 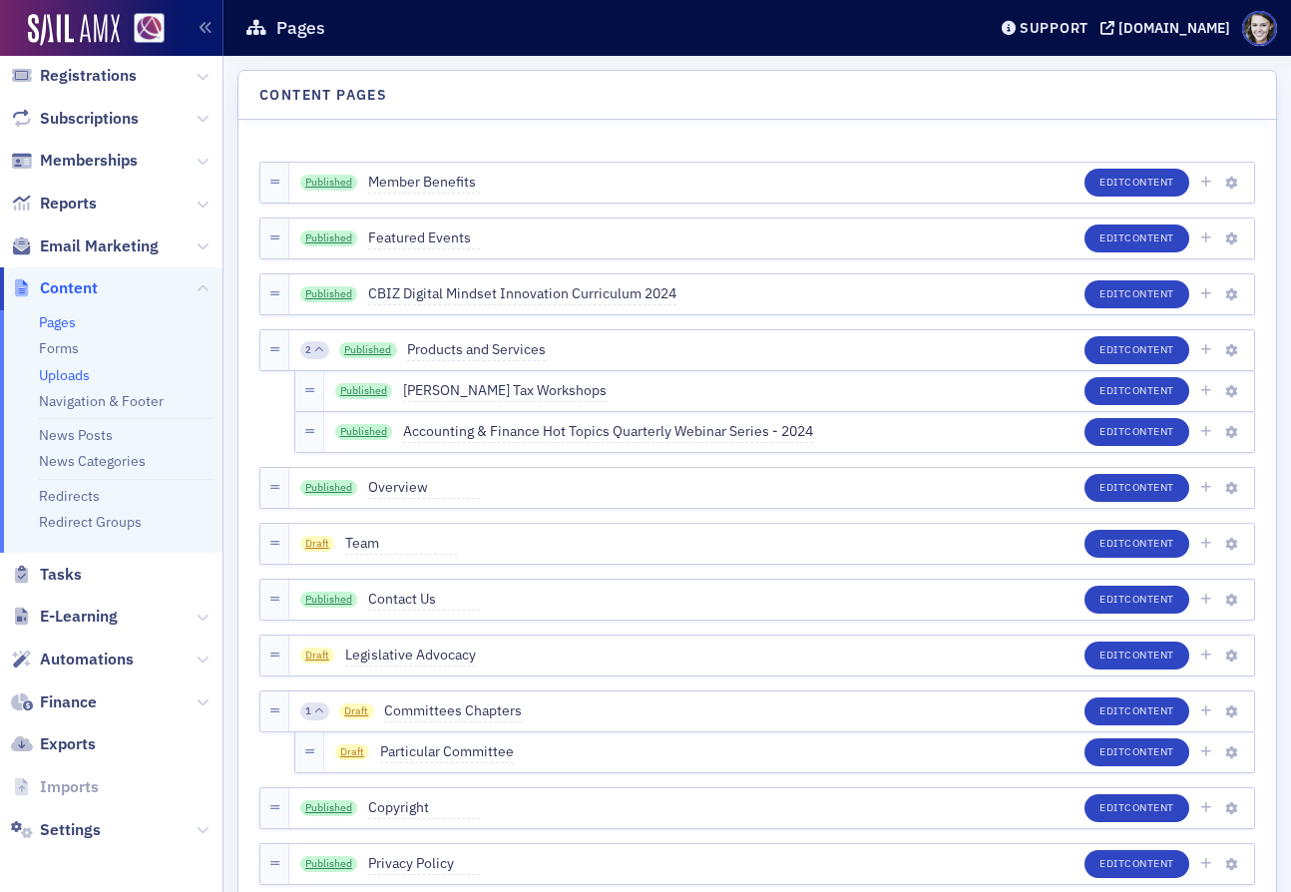 What do you see at coordinates (308, 350) in the screenshot?
I see `span: 2` at bounding box center [308, 350].